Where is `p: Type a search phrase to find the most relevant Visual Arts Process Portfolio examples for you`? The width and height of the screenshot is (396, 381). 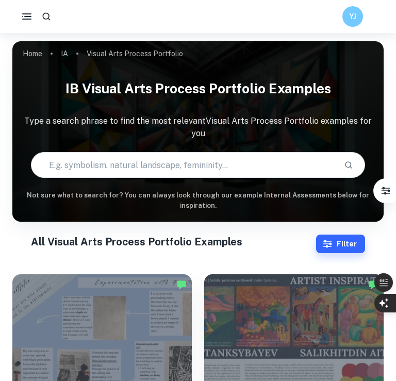 p: Type a search phrase to find the most relevant Visual Arts Process Portfolio examples for you is located at coordinates (198, 127).